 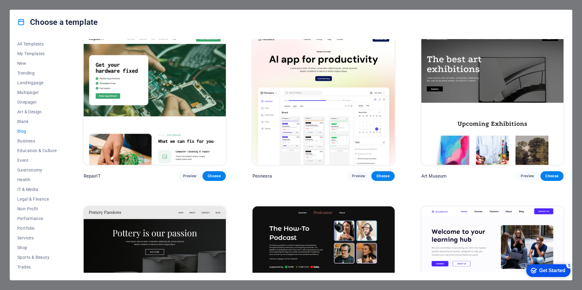 What do you see at coordinates (37, 112) in the screenshot?
I see `button: Art & Design` at bounding box center [37, 112].